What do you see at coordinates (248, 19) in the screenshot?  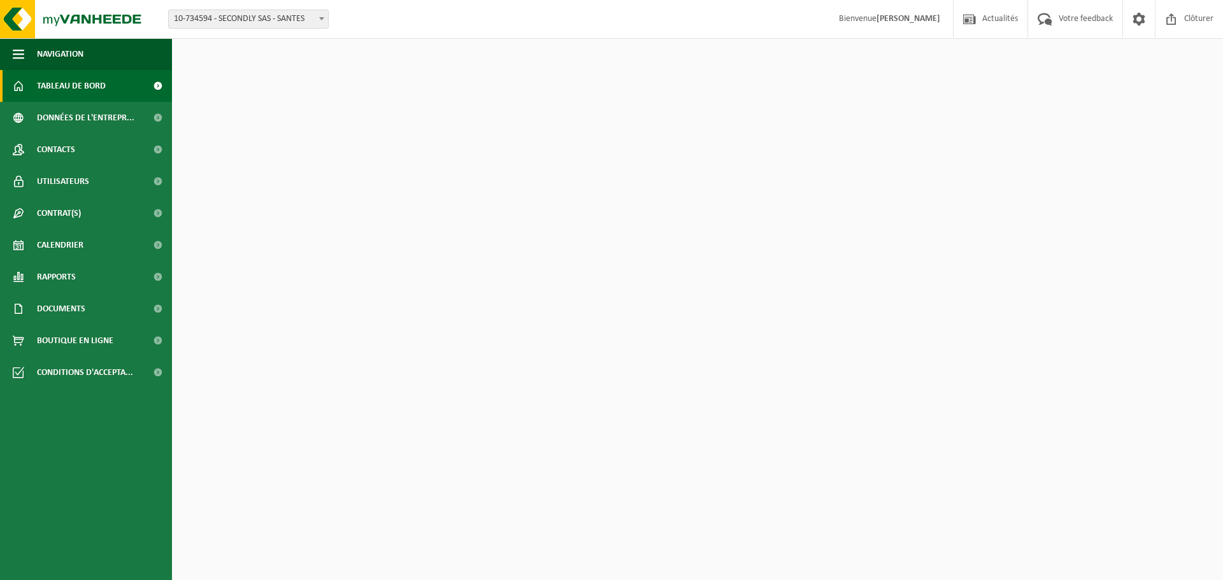 I see `span: 10-734594 - SECONDLY SAS - SANTES` at bounding box center [248, 19].